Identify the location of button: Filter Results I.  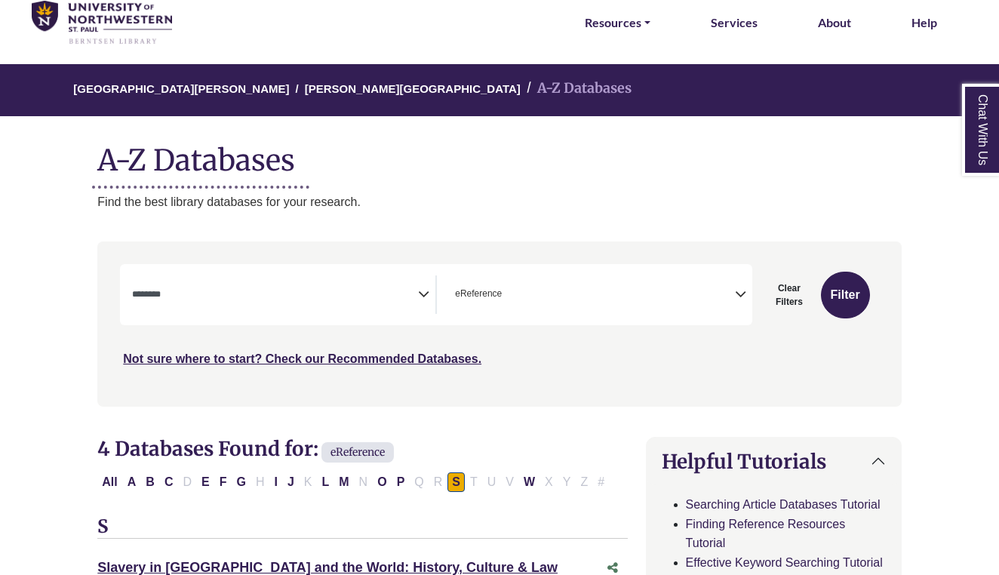
(276, 482).